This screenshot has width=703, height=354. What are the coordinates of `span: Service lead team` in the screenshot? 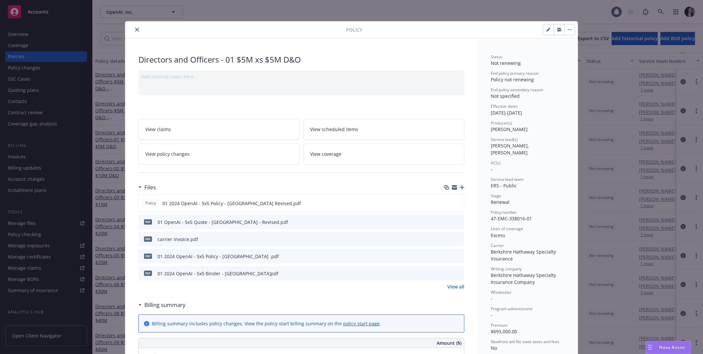 It's located at (507, 179).